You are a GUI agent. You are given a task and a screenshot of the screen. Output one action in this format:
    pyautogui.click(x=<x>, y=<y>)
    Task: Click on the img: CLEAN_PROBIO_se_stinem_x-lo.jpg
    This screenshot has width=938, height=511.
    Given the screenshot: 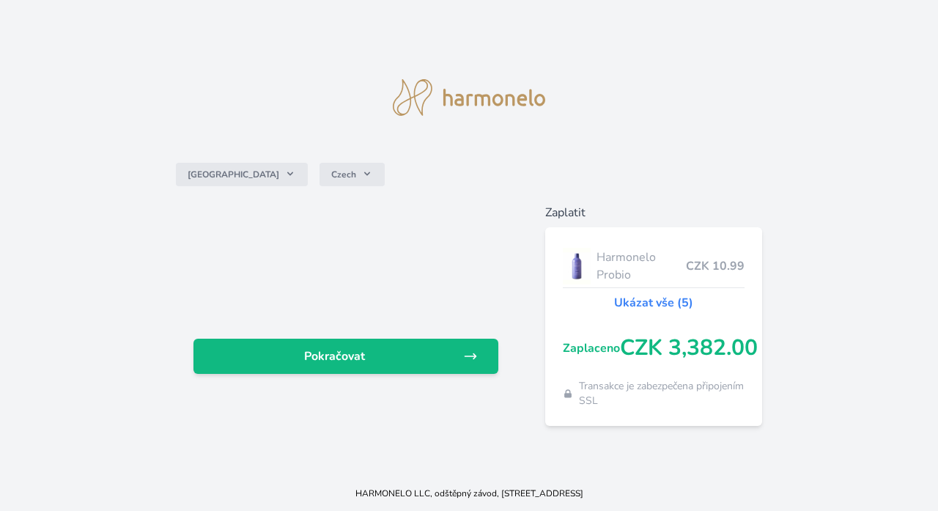 What is the action you would take?
    pyautogui.click(x=577, y=266)
    